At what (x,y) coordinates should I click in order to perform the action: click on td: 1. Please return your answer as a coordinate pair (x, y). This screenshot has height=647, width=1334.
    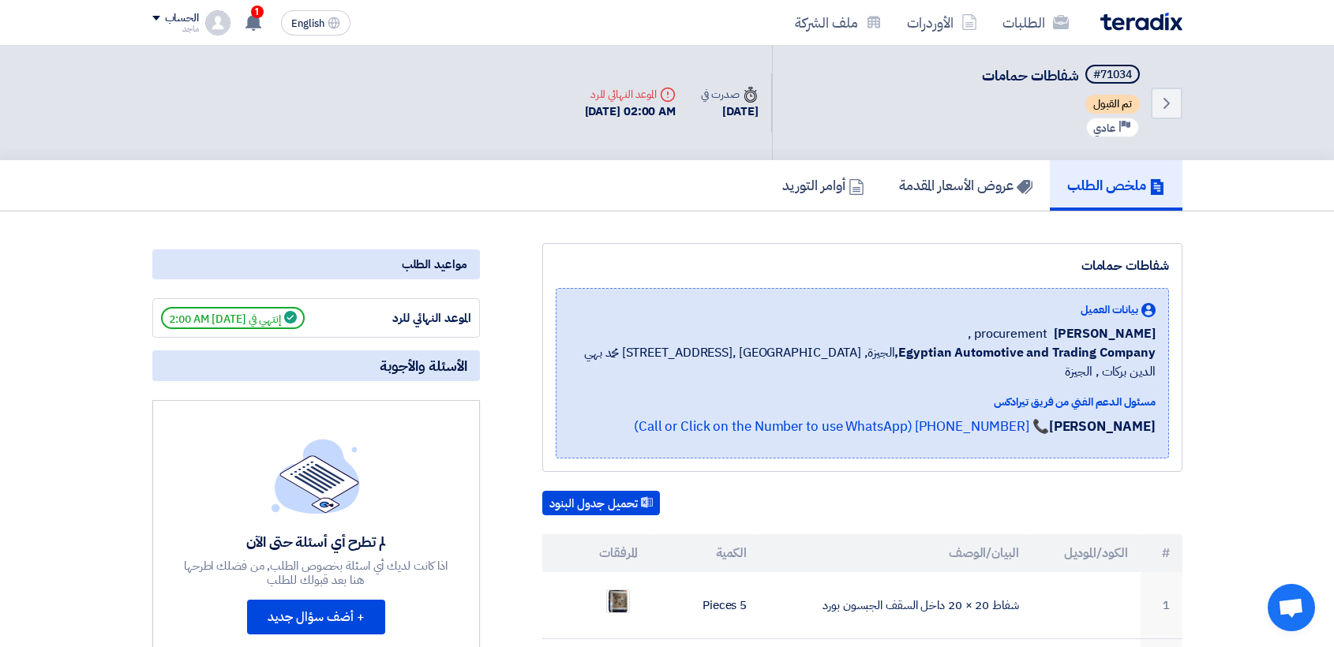
    Looking at the image, I should click on (1161, 605).